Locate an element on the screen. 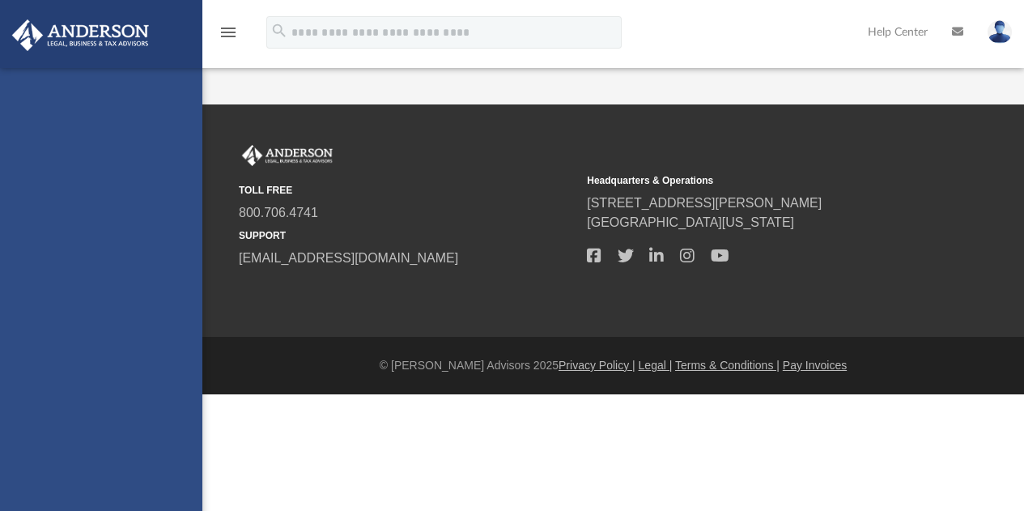 This screenshot has height=511, width=1024. small: TOLL FREE is located at coordinates (407, 190).